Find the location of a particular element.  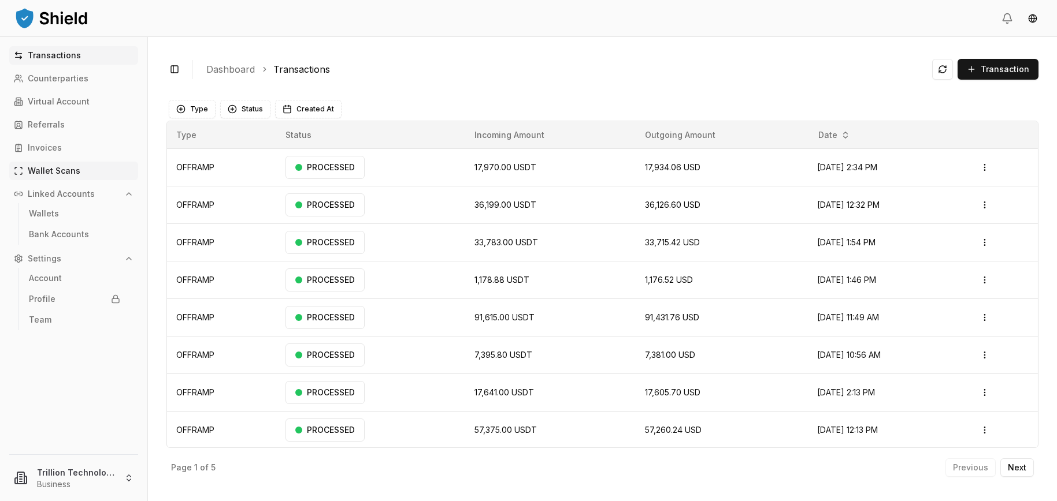

a: Invoices is located at coordinates (73, 148).